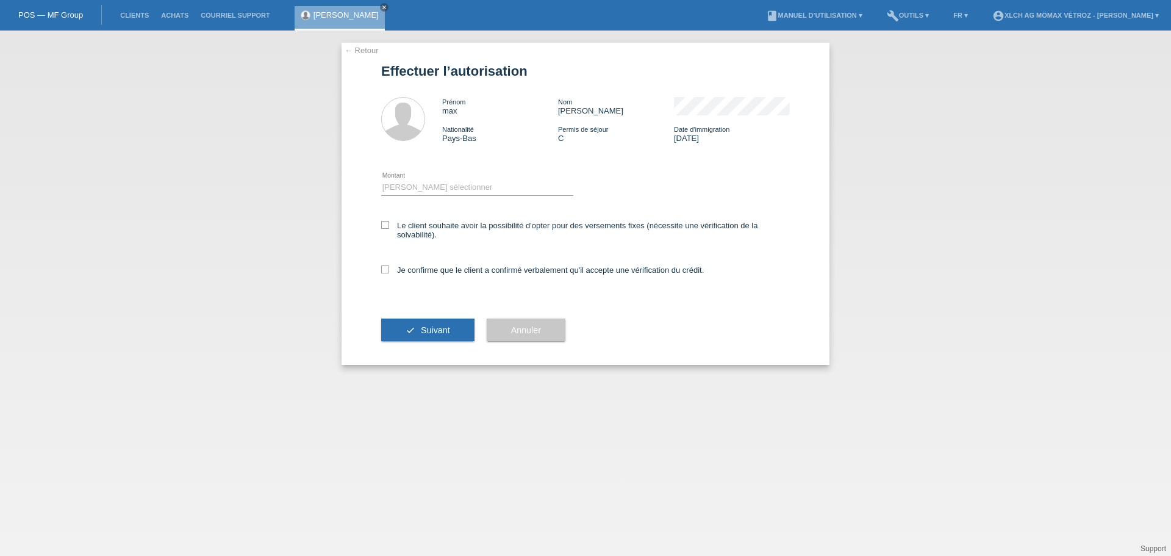 This screenshot has width=1171, height=556. Describe the element at coordinates (500, 106) in the screenshot. I see `div: max` at that location.